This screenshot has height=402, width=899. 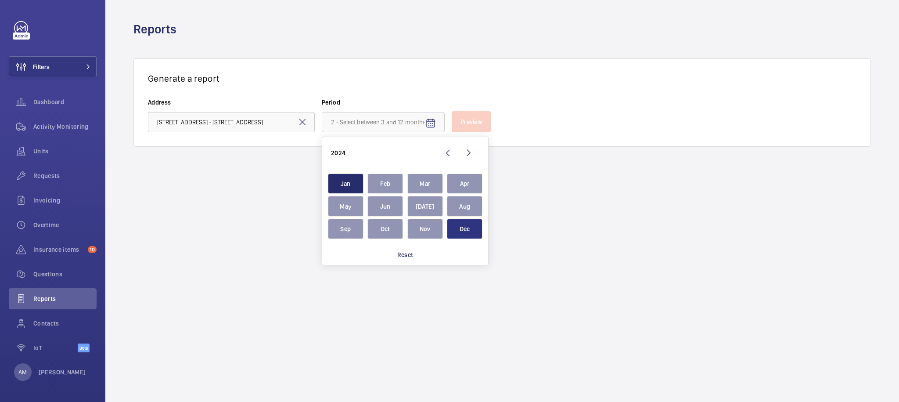 I want to click on button: mai 2024, so click(x=346, y=206).